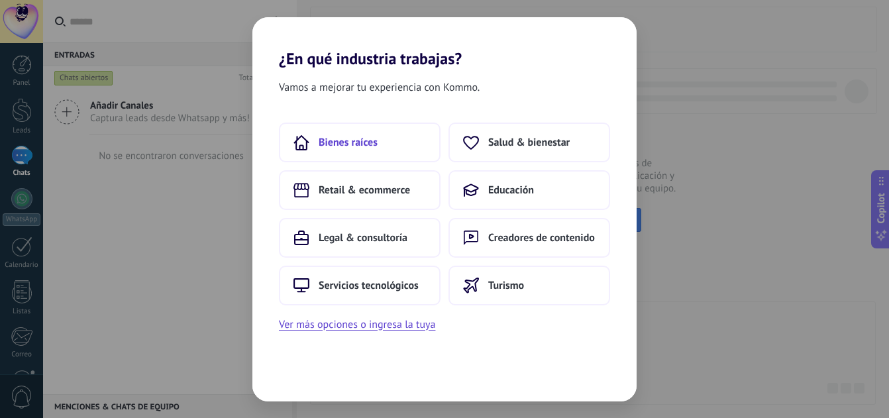  I want to click on span: Turismo, so click(506, 286).